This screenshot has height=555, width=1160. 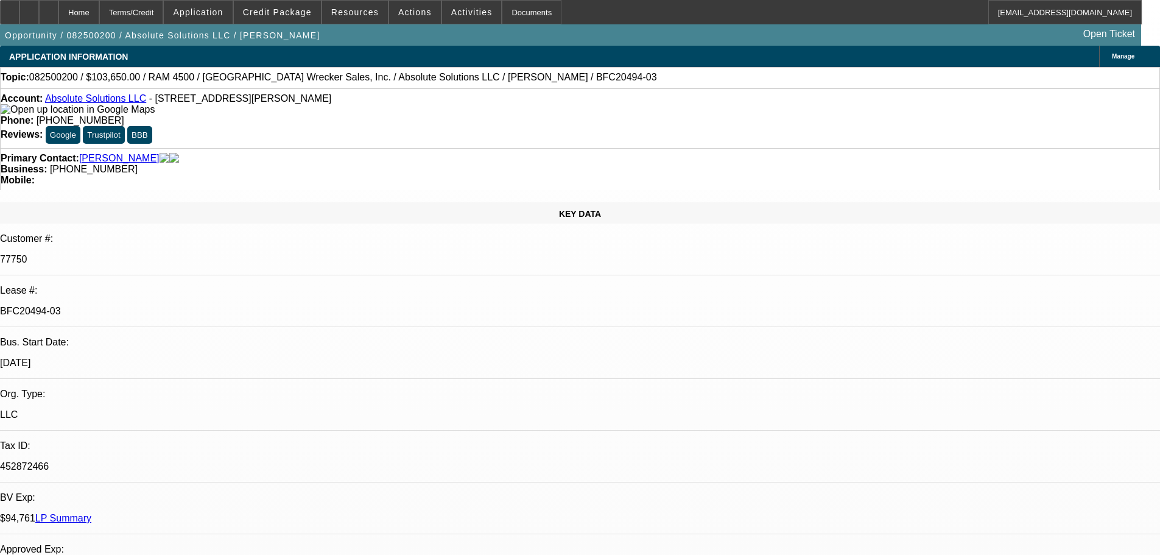 I want to click on span: Activities, so click(x=472, y=12).